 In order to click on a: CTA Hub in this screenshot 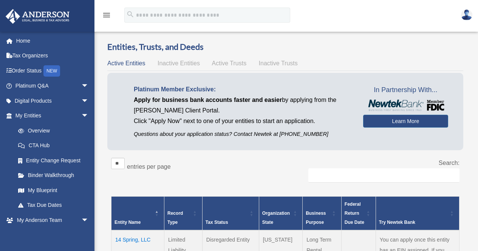, I will do `click(53, 146)`.